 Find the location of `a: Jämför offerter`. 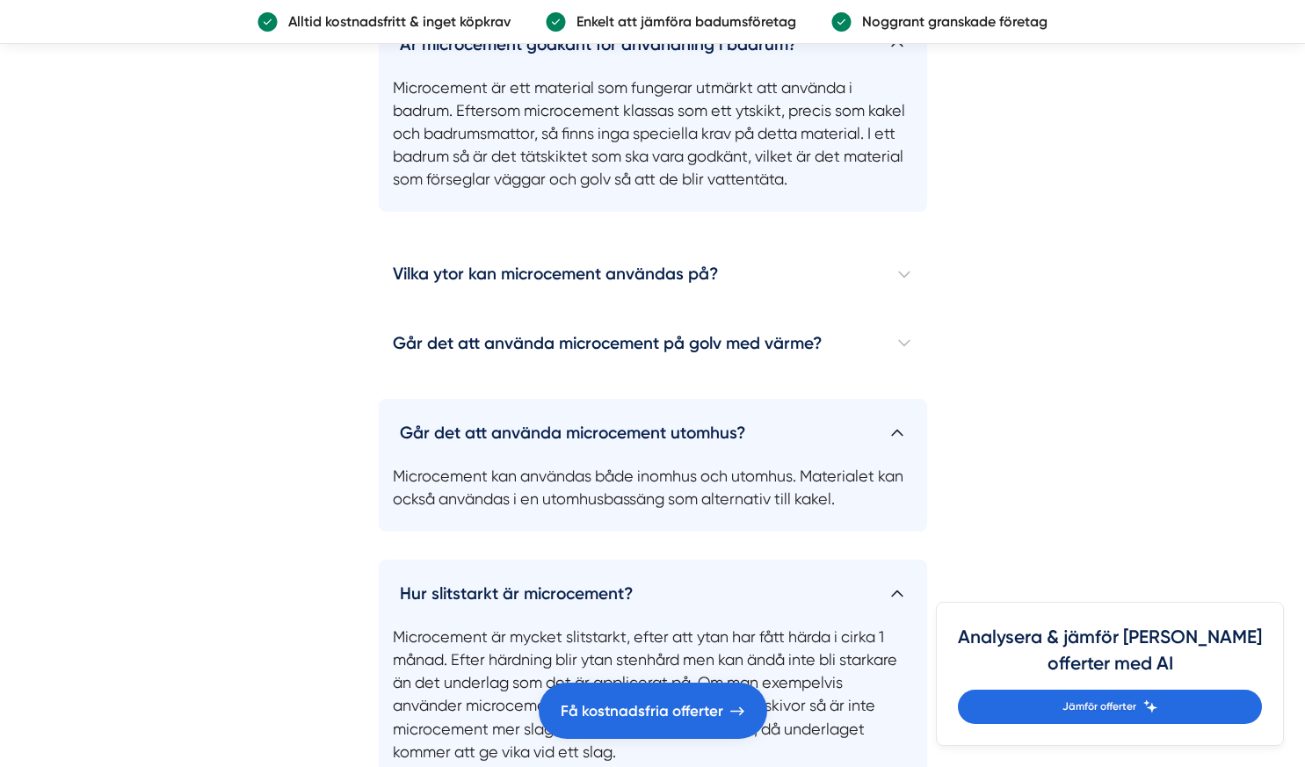

a: Jämför offerter is located at coordinates (1110, 706).